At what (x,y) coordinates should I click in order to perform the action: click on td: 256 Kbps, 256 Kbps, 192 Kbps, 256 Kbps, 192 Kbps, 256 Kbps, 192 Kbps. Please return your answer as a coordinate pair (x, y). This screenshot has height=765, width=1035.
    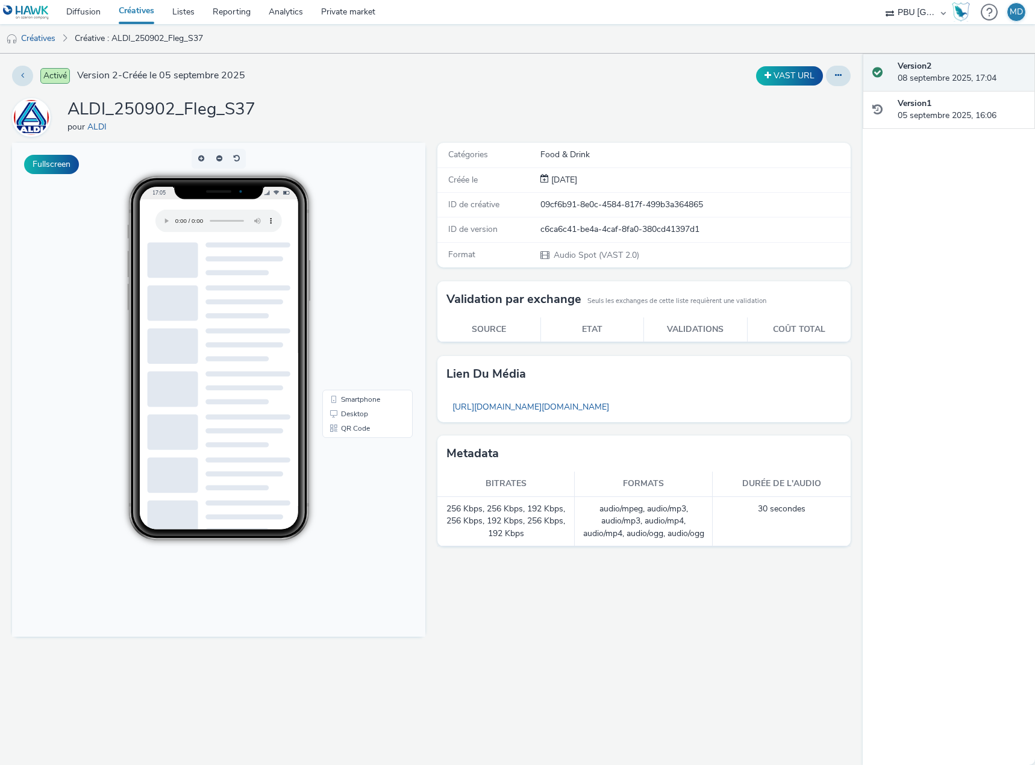
    Looking at the image, I should click on (506, 521).